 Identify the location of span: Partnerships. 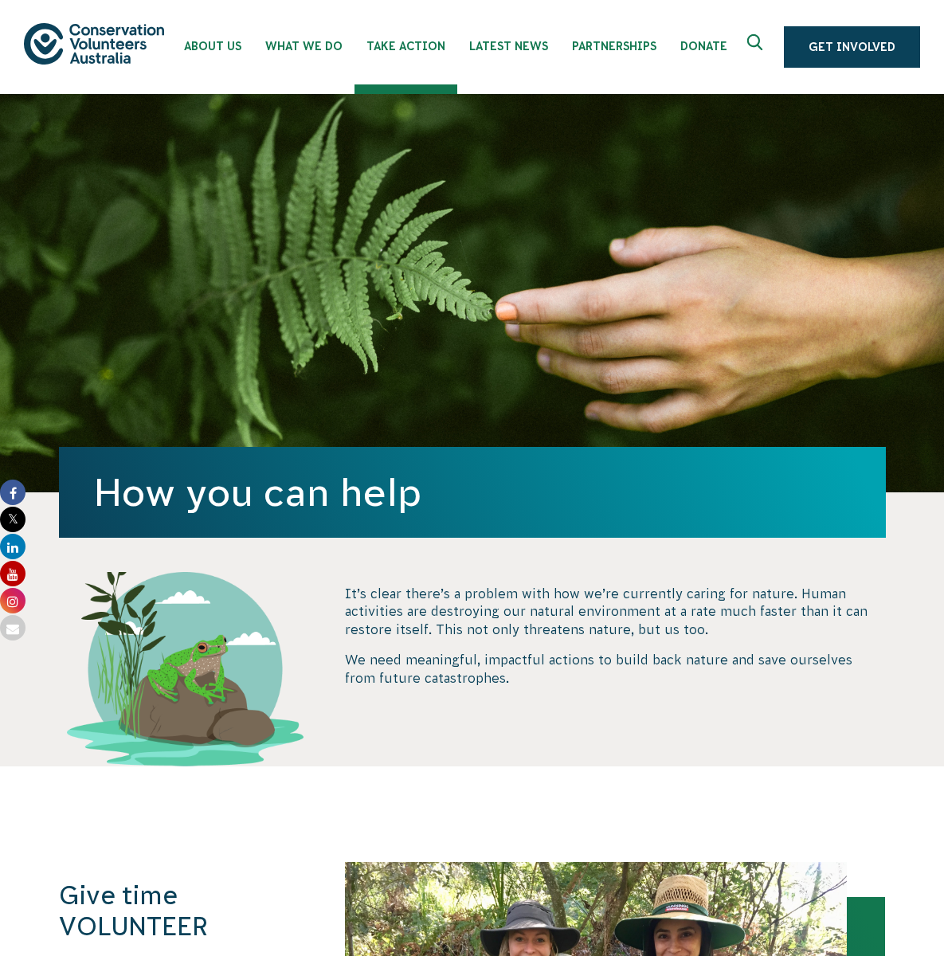
(614, 46).